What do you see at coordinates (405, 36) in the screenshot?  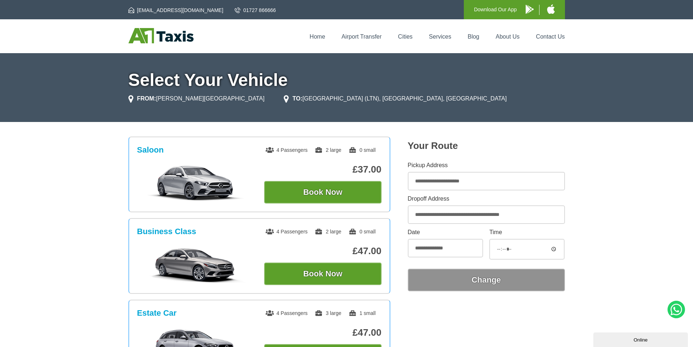 I see `a: Cities` at bounding box center [405, 36].